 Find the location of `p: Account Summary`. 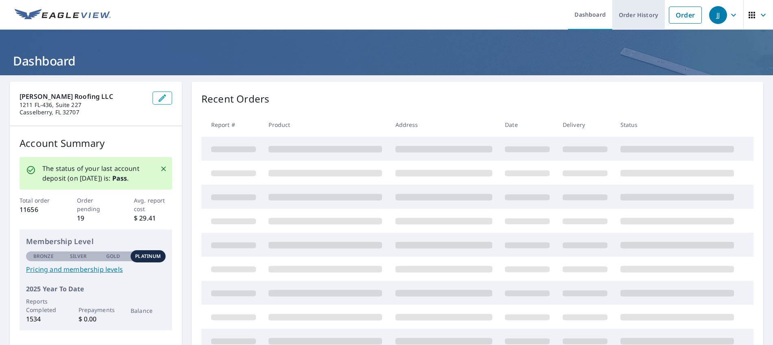

p: Account Summary is located at coordinates (96, 143).